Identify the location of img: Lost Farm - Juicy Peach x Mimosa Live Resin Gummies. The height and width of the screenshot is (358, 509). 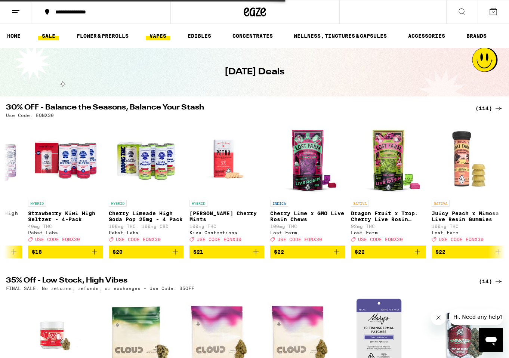
(469, 159).